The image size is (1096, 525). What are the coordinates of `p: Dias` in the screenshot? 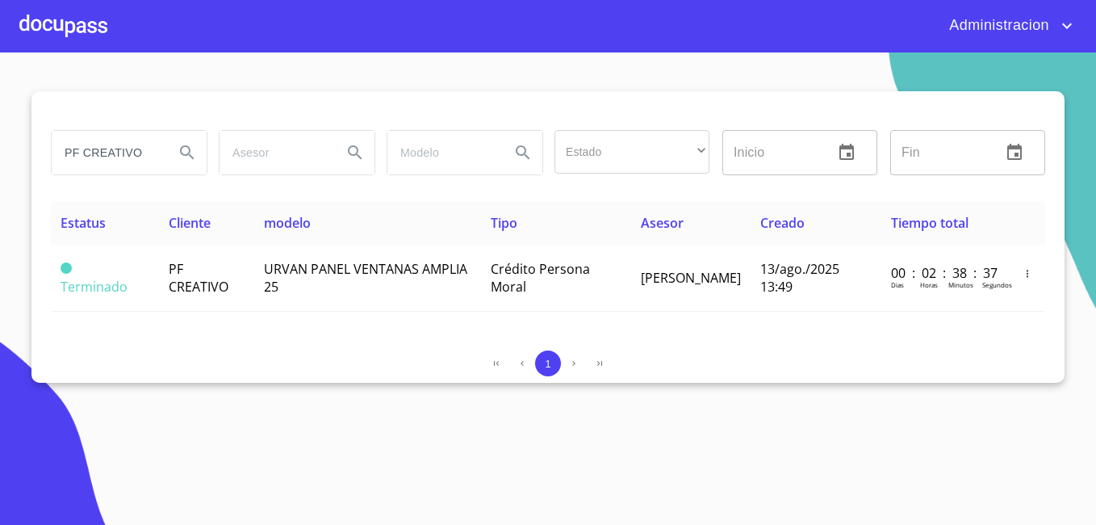 It's located at (898, 284).